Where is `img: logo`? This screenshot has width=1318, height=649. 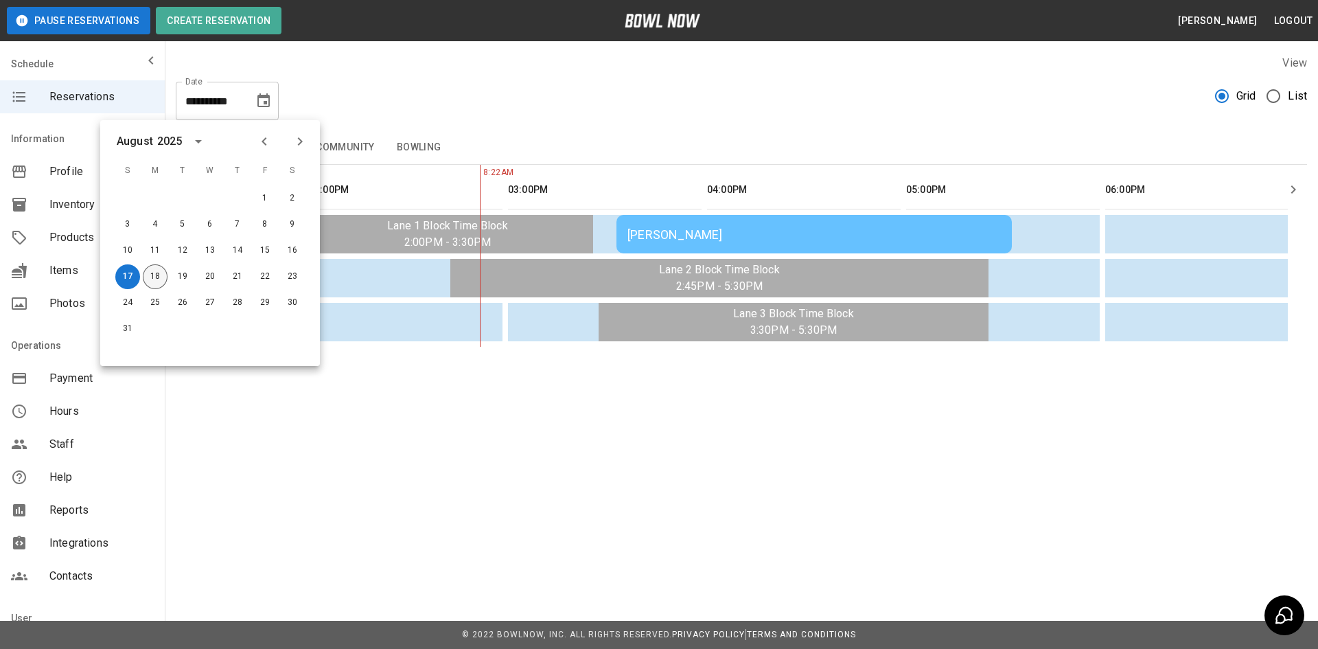
img: logo is located at coordinates (662, 21).